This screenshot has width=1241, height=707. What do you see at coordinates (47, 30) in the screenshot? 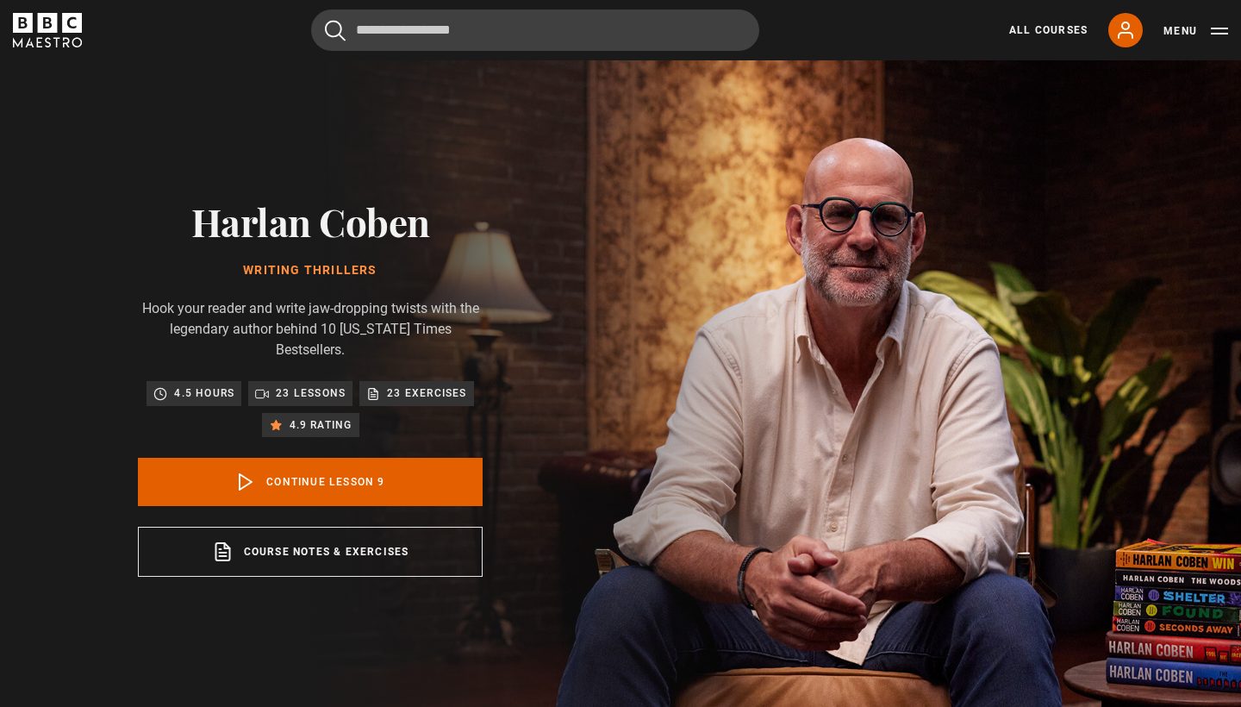
I see `svg: BBC Maestro` at bounding box center [47, 30].